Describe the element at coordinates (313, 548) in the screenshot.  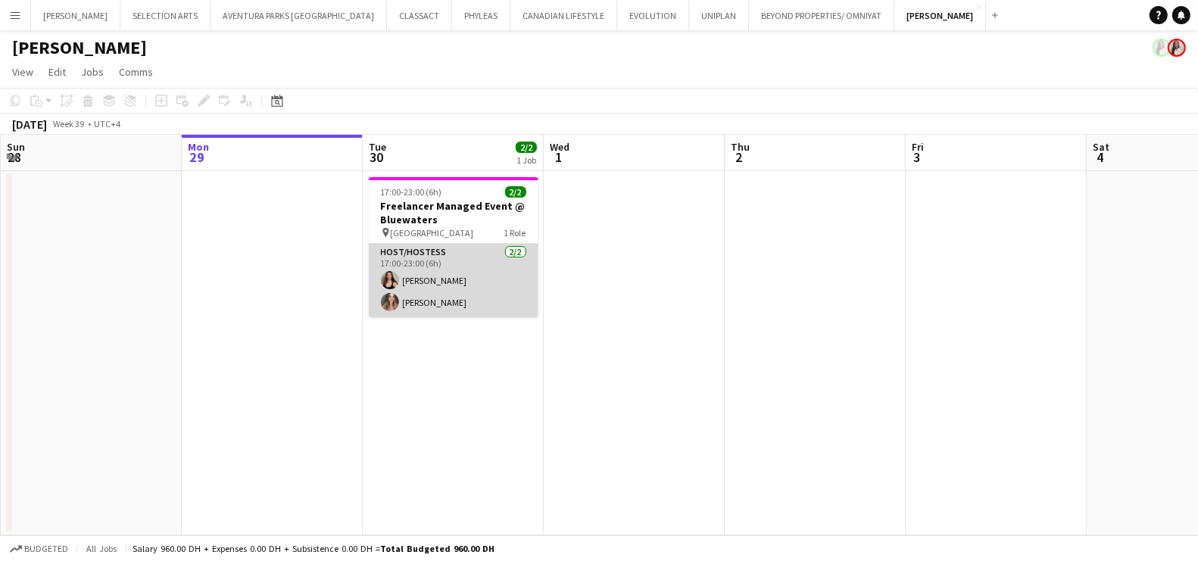
I see `div: Salary 960.00 DH + Expenses 0.00 DH + Subsistence 0.00 DH =` at that location.